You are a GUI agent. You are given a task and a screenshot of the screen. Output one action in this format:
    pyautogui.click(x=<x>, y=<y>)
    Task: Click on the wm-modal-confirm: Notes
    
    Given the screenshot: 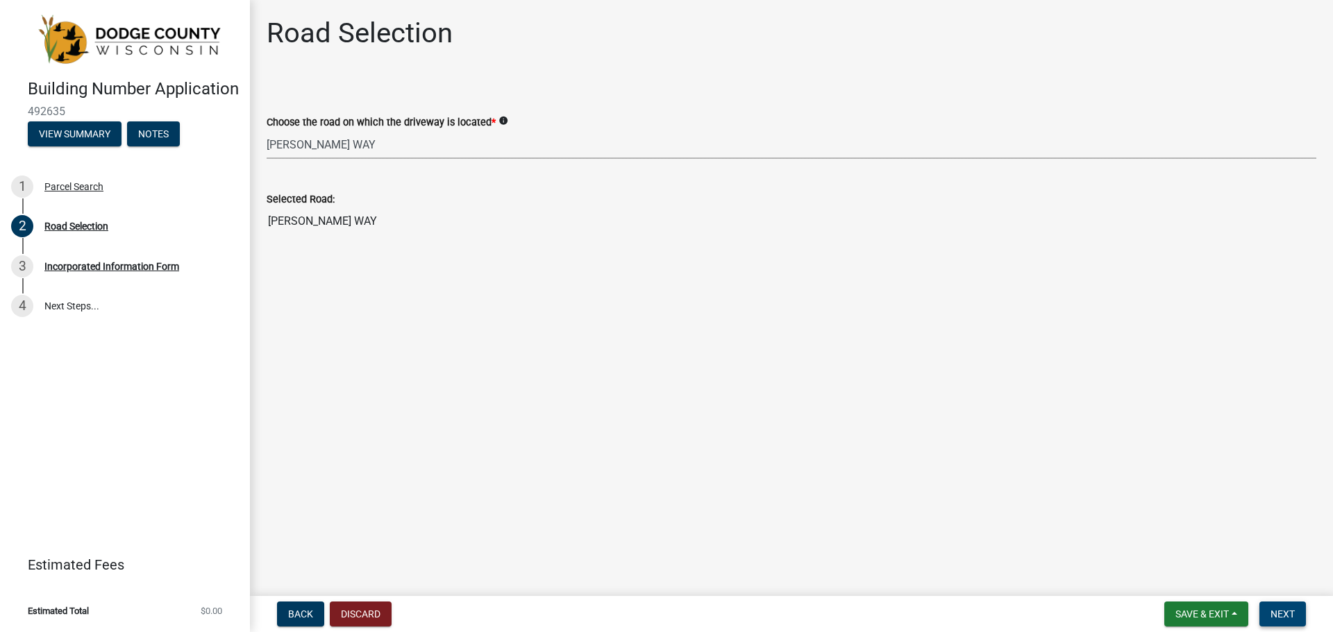 What is the action you would take?
    pyautogui.click(x=153, y=135)
    